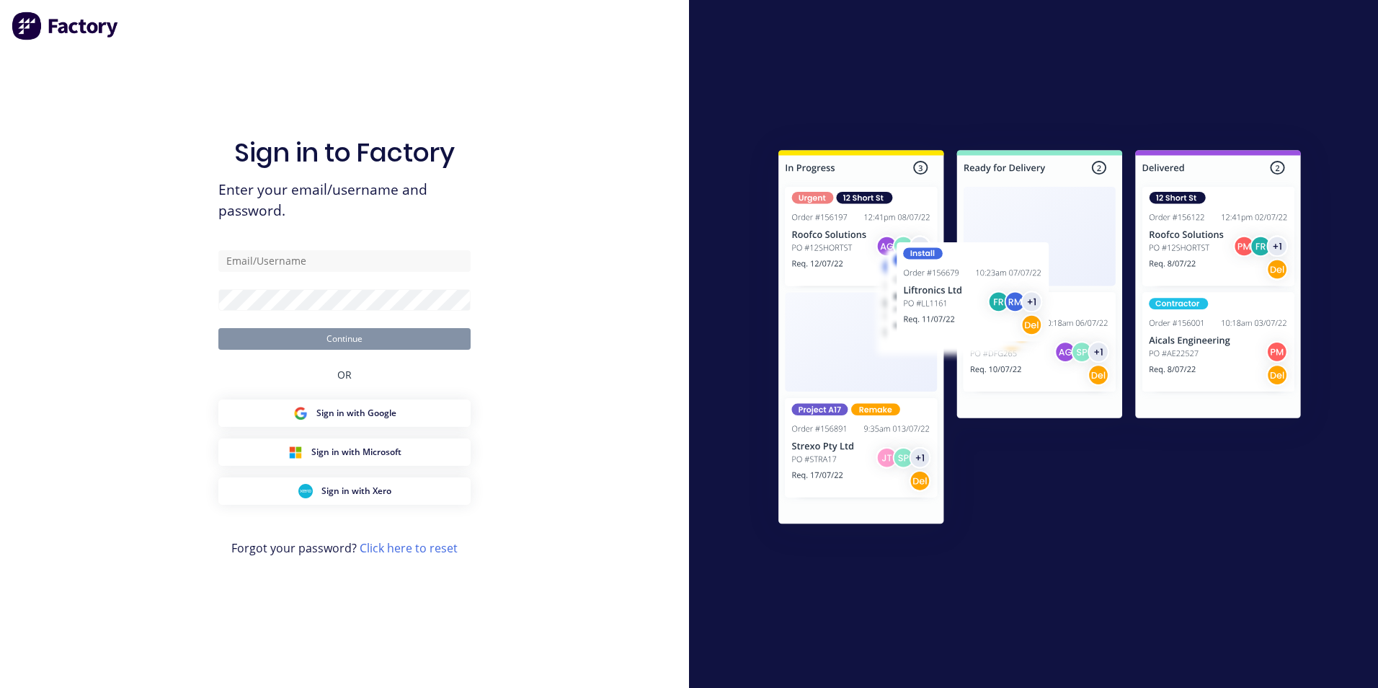  I want to click on button: Google Sign inSign in with Google, so click(345, 413).